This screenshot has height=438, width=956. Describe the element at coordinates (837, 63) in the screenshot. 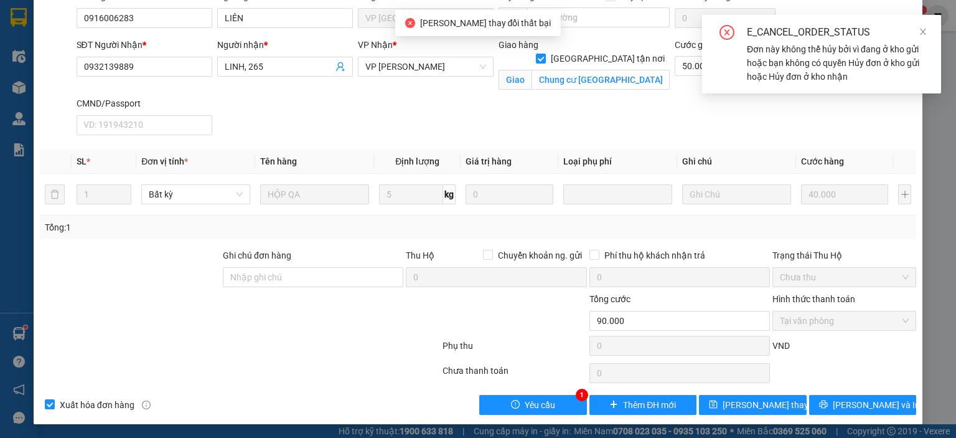

I see `div: Đơn này không thể hủy bởi vì đang ở kho gửi hoặc bạn không có quyền Hủy đơn ở kho gửi hoặc Hủy đơ...` at that location.